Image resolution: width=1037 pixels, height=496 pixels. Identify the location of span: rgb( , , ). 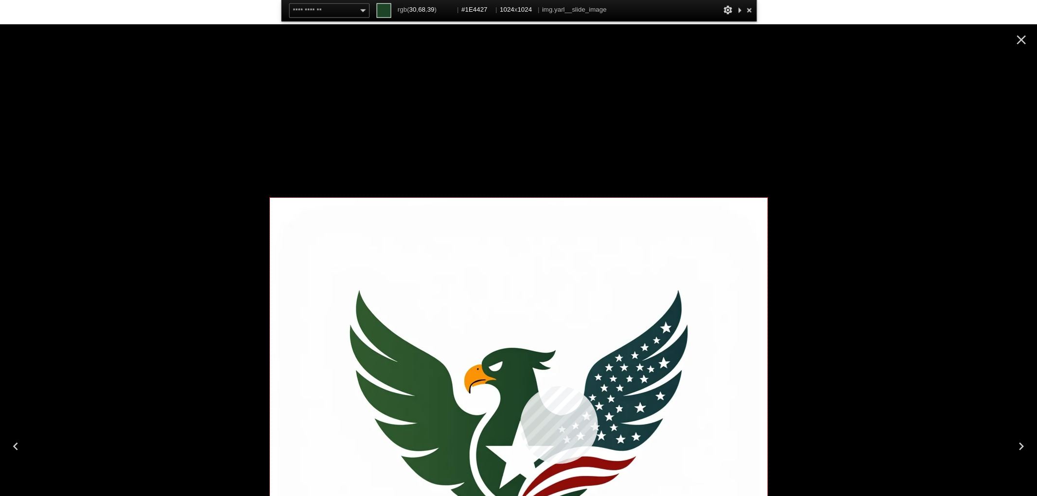
(426, 10).